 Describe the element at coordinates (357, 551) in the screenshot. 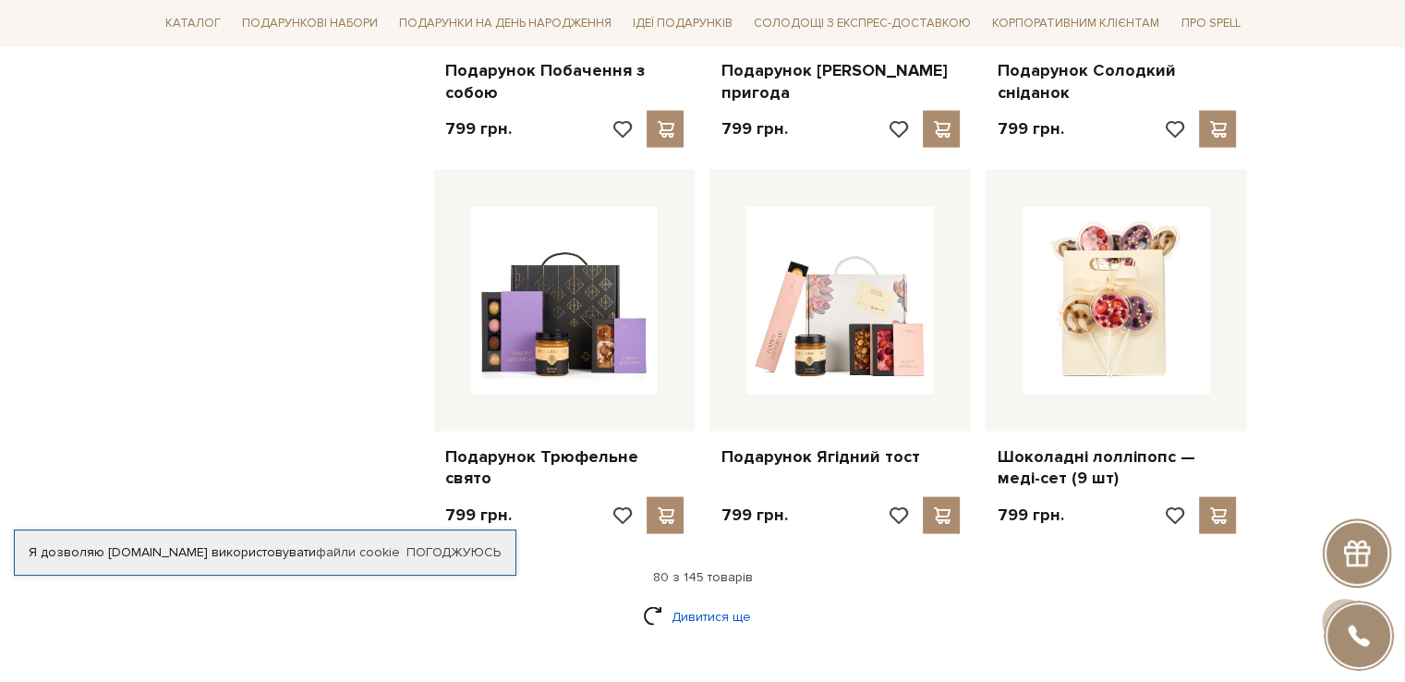

I see `a: файли cookie` at that location.